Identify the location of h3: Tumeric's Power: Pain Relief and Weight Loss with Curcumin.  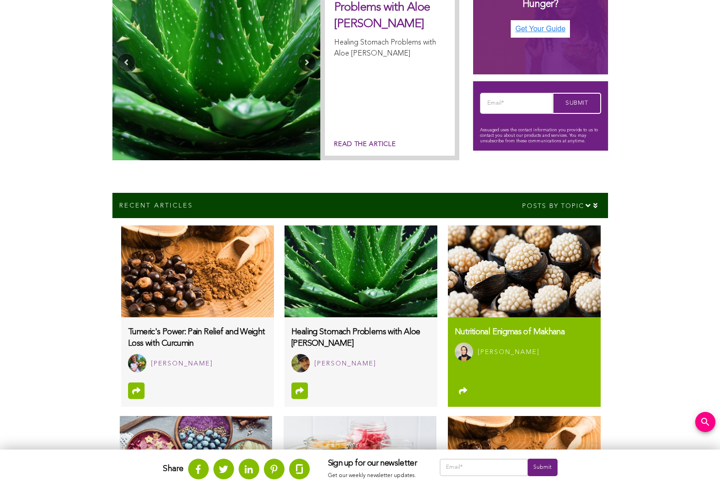
(197, 338).